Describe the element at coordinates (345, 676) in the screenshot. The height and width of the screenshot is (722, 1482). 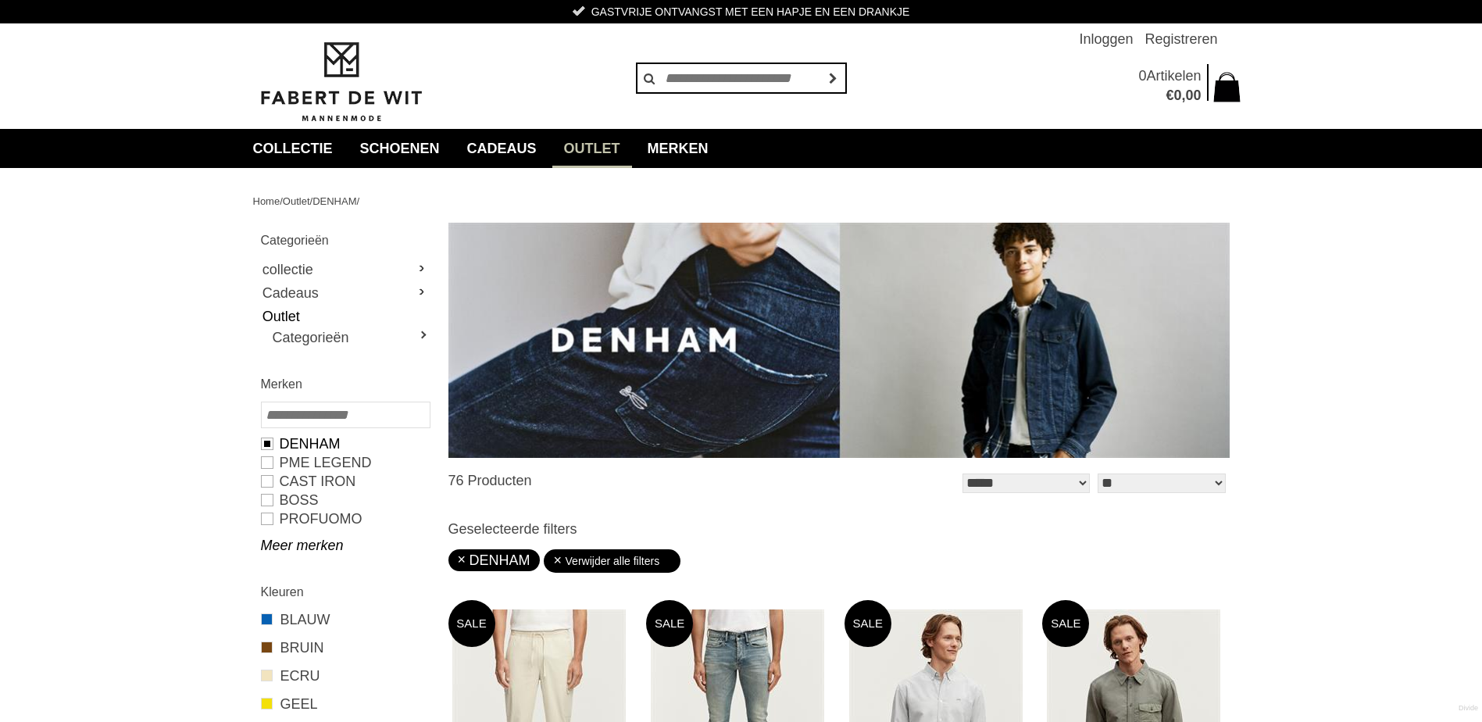
I see `a: ECRU` at that location.